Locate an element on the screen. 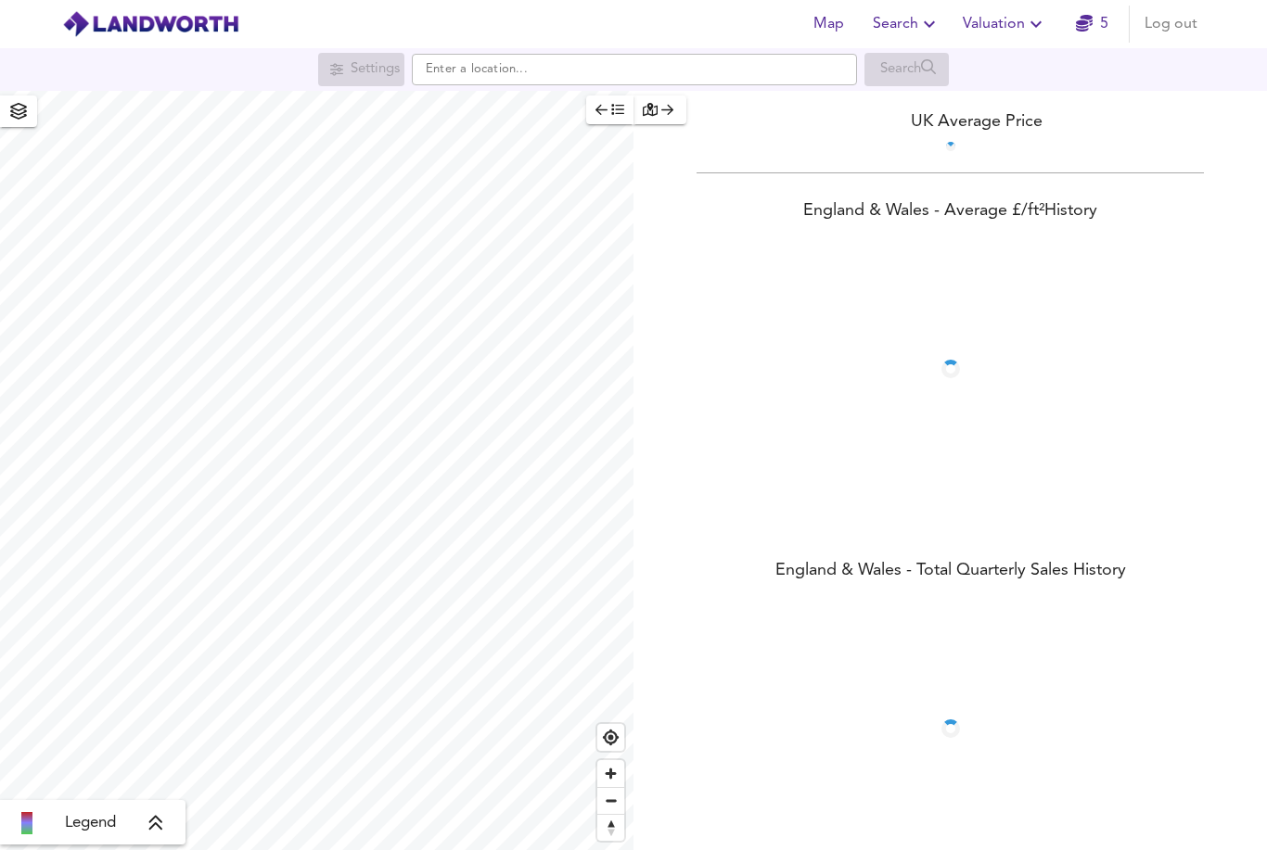  button: Zoom out is located at coordinates (610, 800).